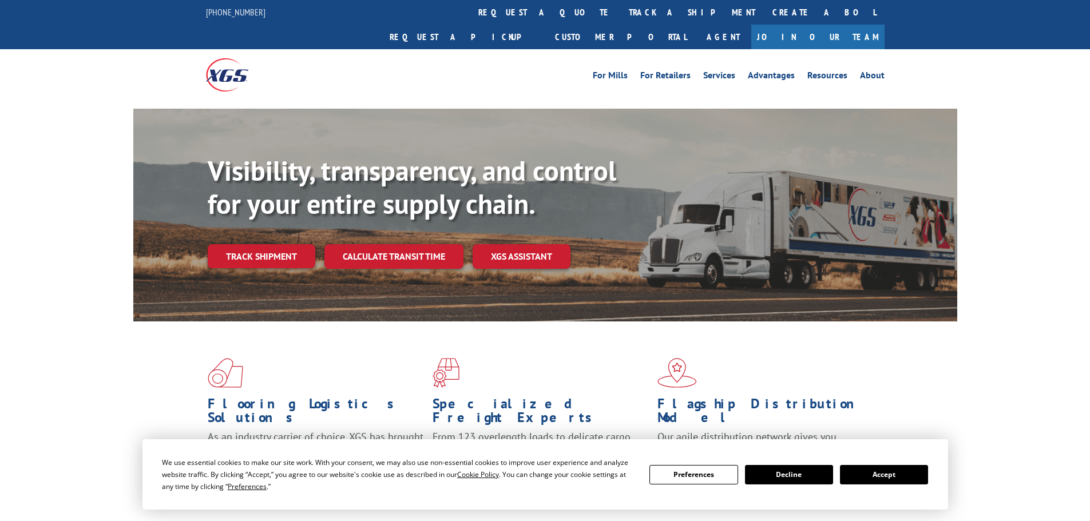  I want to click on span: Cookie Policy, so click(478, 474).